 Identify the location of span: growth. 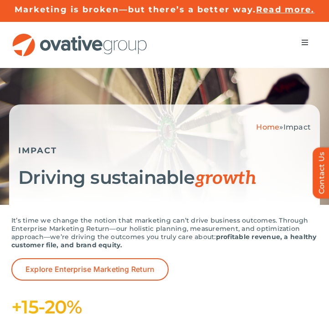
(226, 178).